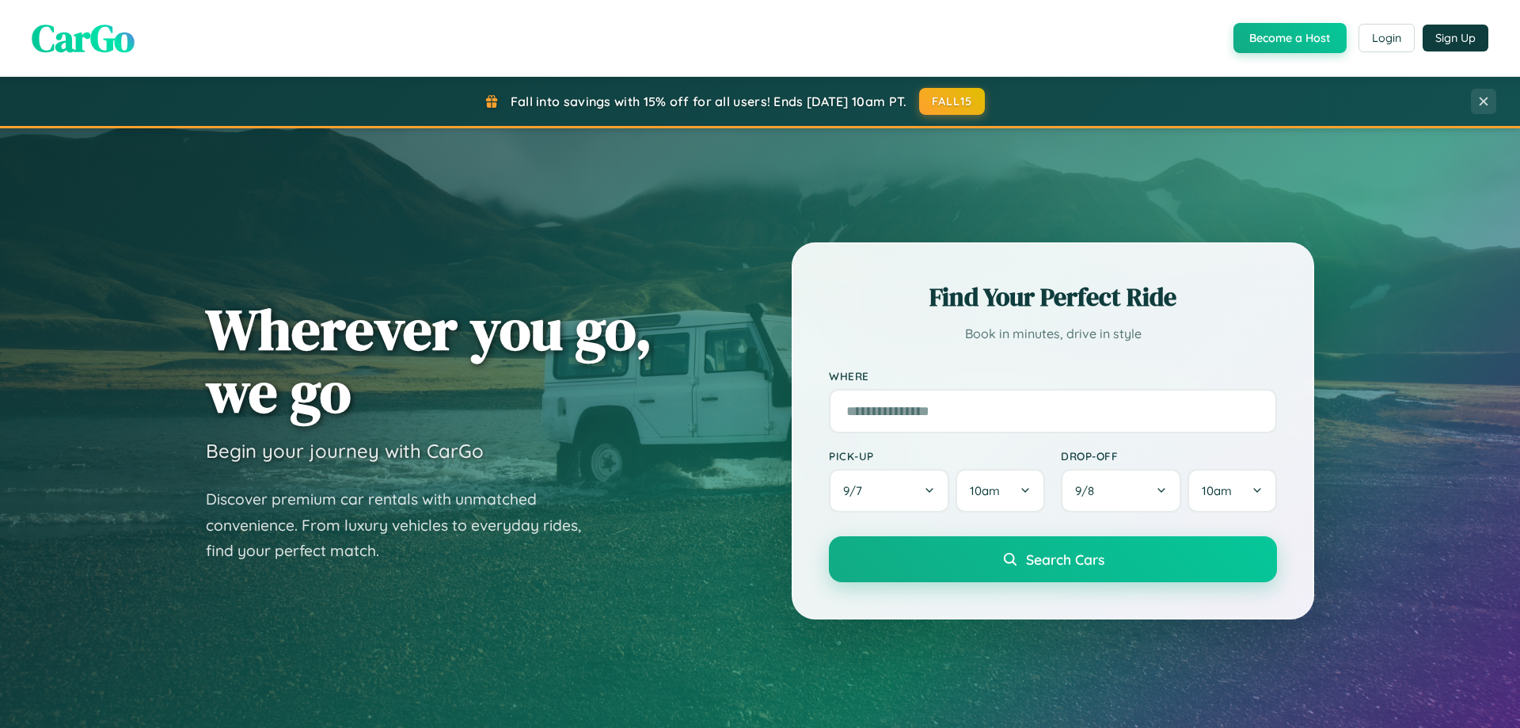 This screenshot has width=1520, height=728. Describe the element at coordinates (83, 38) in the screenshot. I see `span: CarGo` at that location.